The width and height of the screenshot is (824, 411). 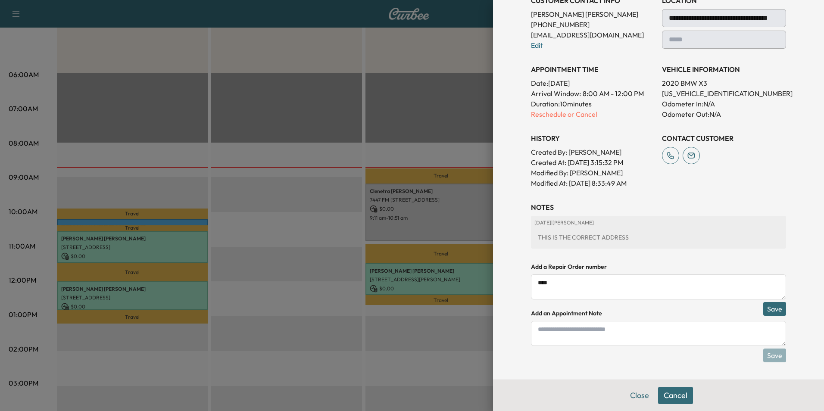 What do you see at coordinates (724, 104) in the screenshot?
I see `p: Odometer In: N/A` at bounding box center [724, 104].